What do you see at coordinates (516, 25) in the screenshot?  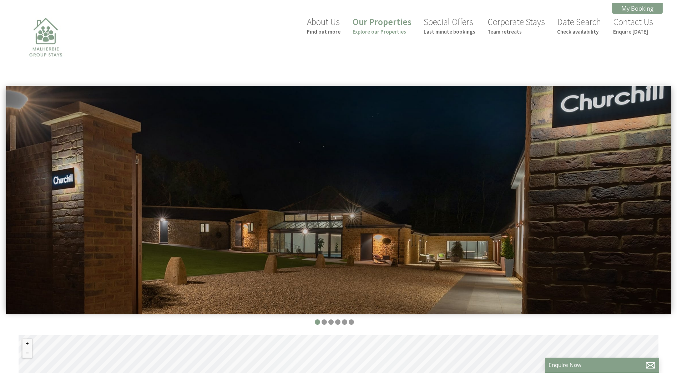 I see `a: Corporate StaysTeam retreats` at bounding box center [516, 25].